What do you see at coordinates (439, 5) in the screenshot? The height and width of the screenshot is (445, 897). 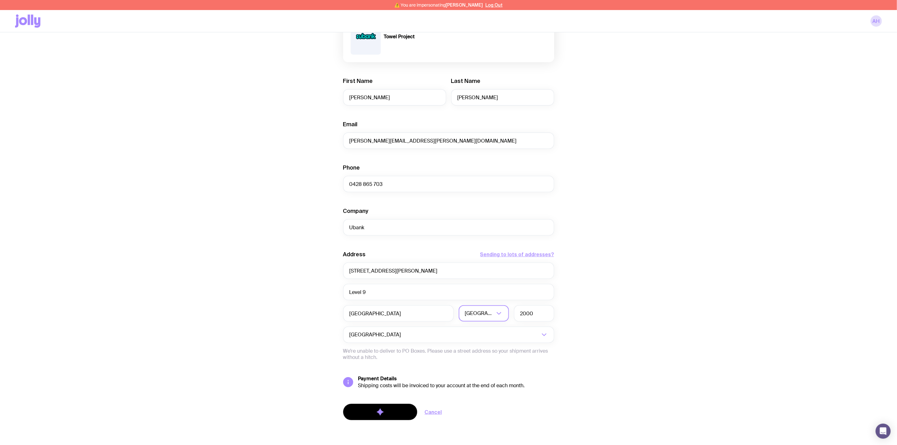 I see `span: ⚠️ You are impersonating` at bounding box center [439, 5].